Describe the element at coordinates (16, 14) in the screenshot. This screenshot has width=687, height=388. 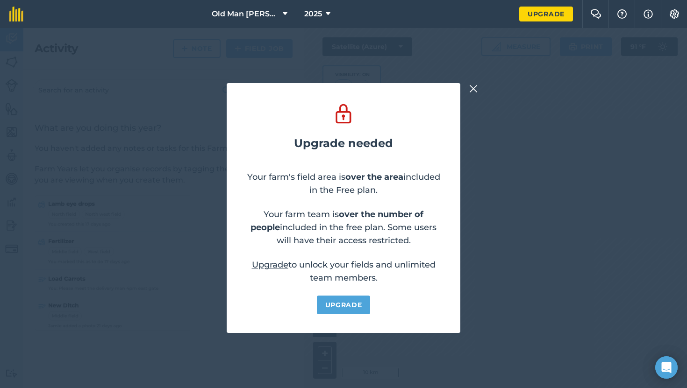
I see `img: fieldmargin Logo` at that location.